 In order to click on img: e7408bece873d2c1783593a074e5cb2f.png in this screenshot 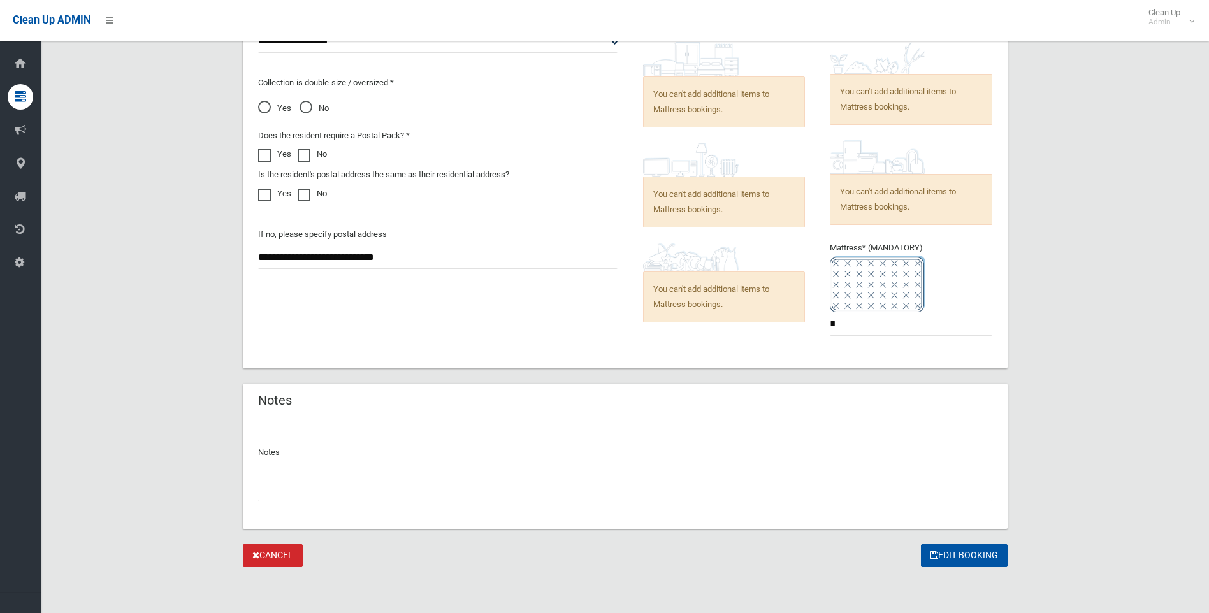, I will do `click(878, 284)`.